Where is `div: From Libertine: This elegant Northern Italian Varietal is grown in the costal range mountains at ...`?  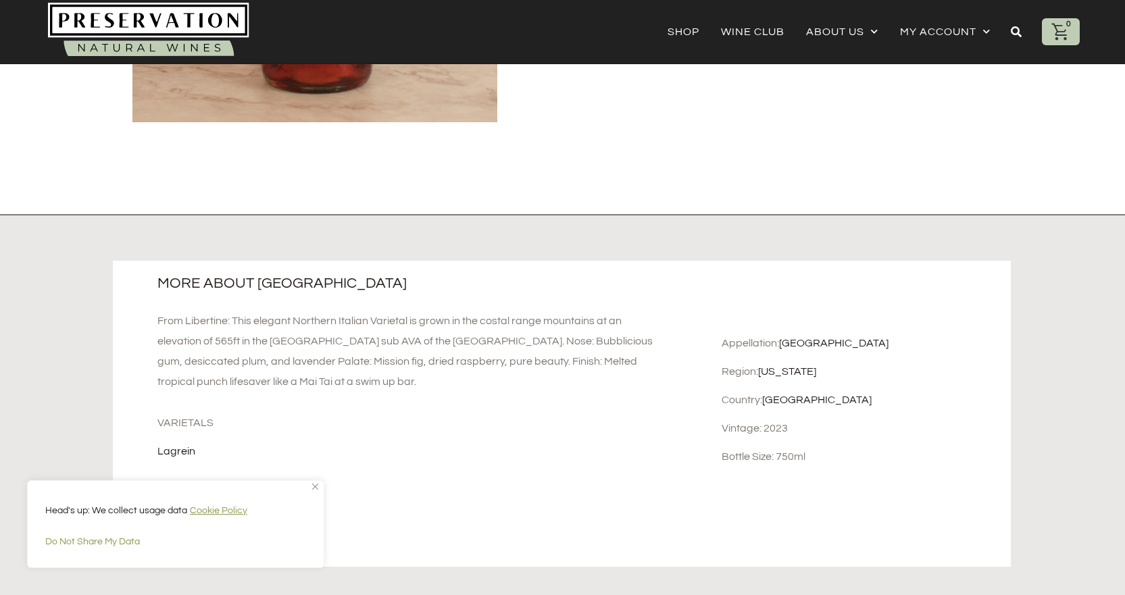
div: From Libertine: This elegant Northern Italian Varietal is grown in the costal range mountains at ... is located at coordinates (412, 351).